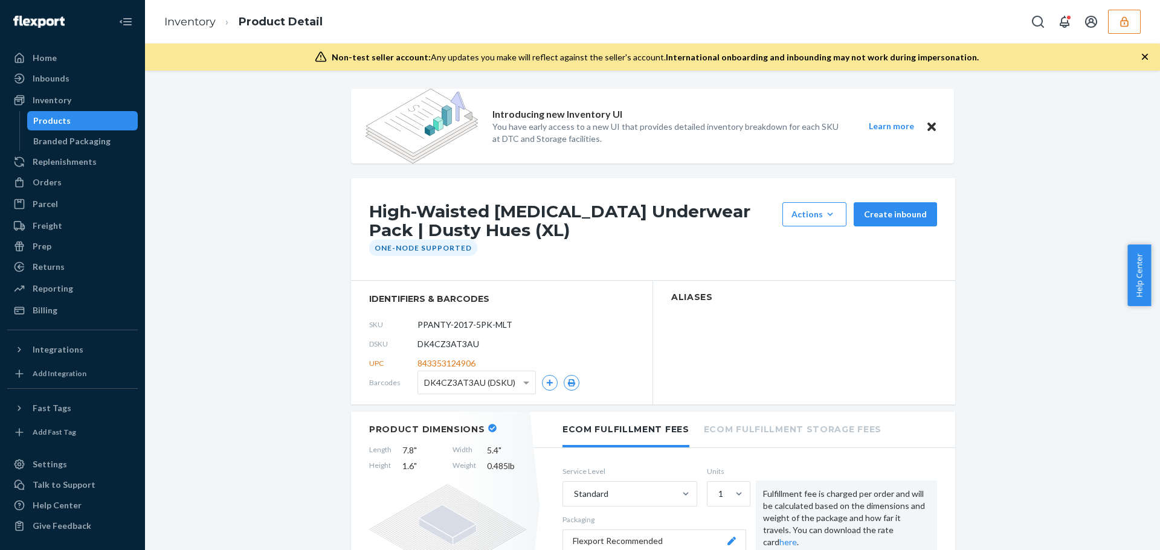  I want to click on button: Talk to Support, so click(72, 485).